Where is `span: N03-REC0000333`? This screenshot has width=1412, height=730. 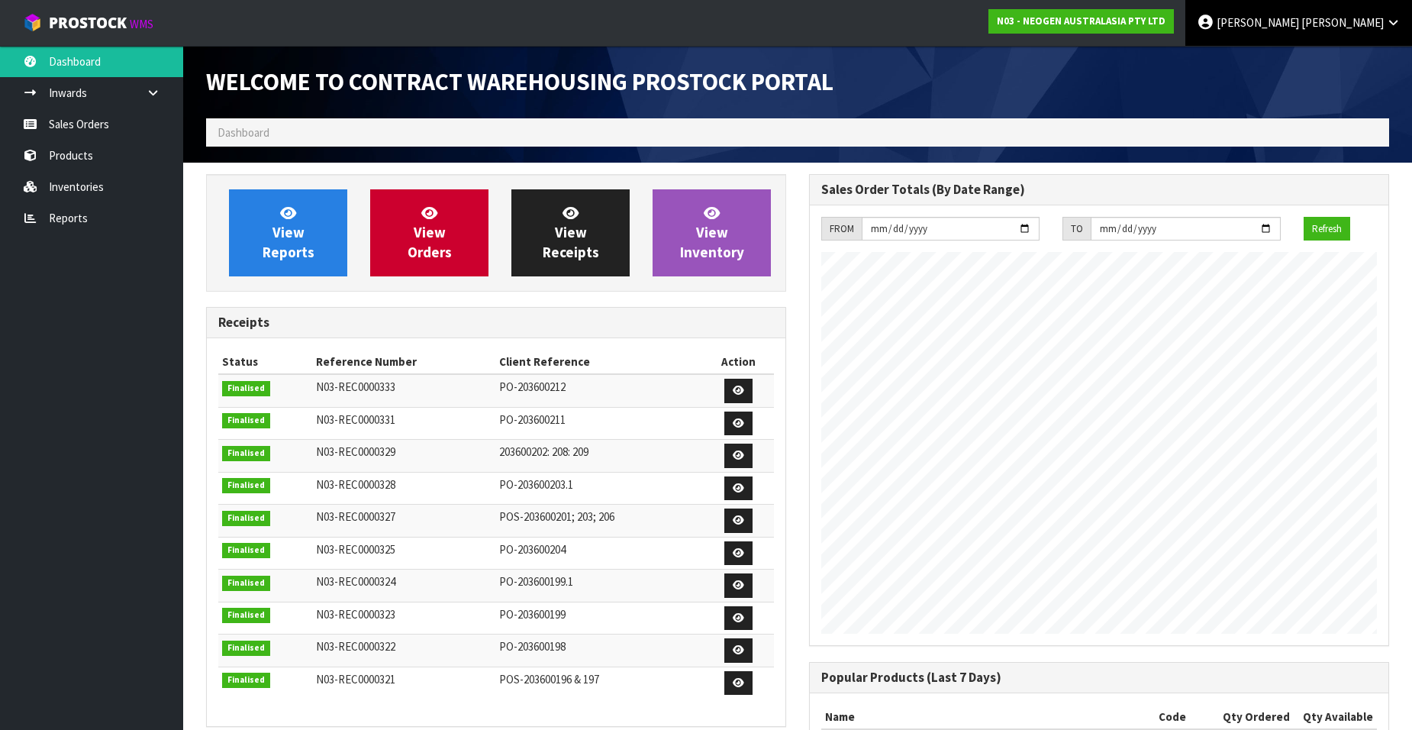
span: N03-REC0000333 is located at coordinates (356, 386).